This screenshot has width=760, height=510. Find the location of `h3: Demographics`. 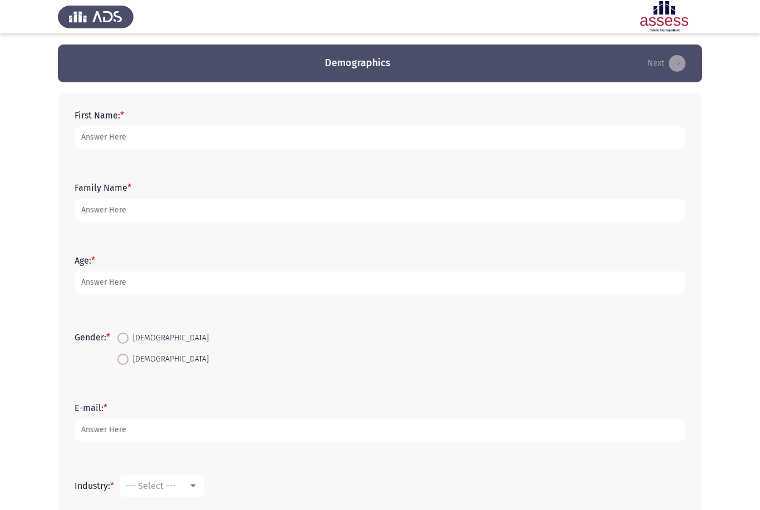

h3: Demographics is located at coordinates (358, 63).